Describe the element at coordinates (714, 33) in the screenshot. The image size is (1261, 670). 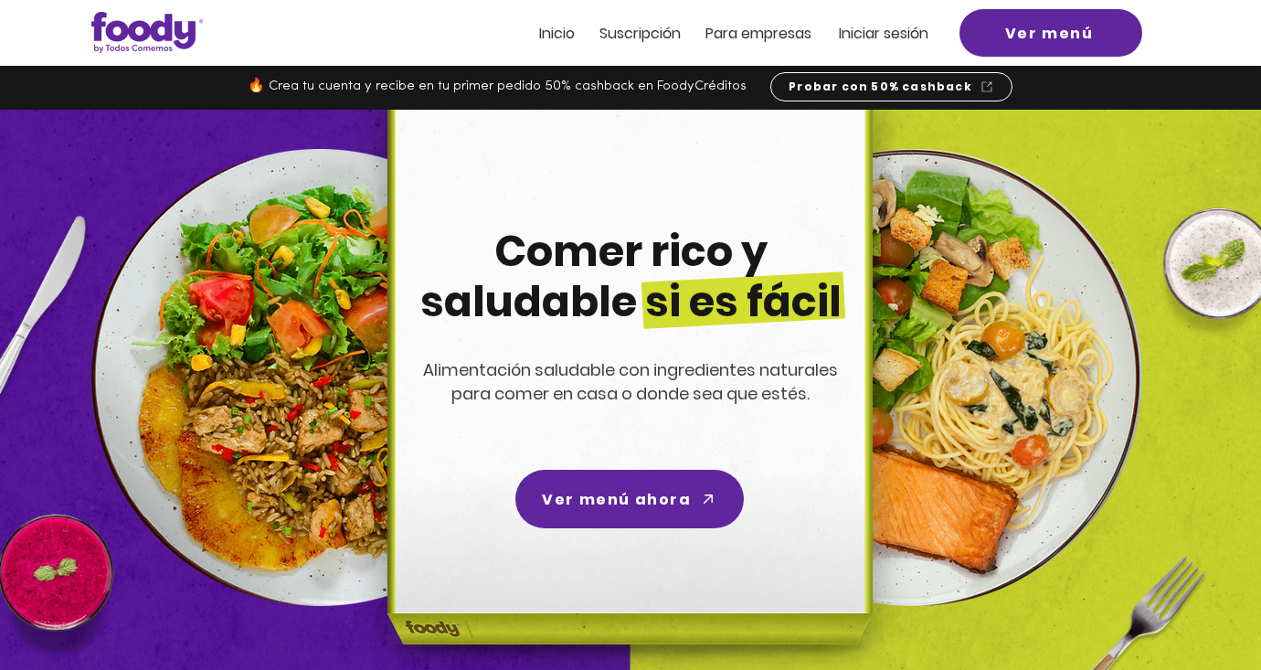
I see `span: Pa` at that location.